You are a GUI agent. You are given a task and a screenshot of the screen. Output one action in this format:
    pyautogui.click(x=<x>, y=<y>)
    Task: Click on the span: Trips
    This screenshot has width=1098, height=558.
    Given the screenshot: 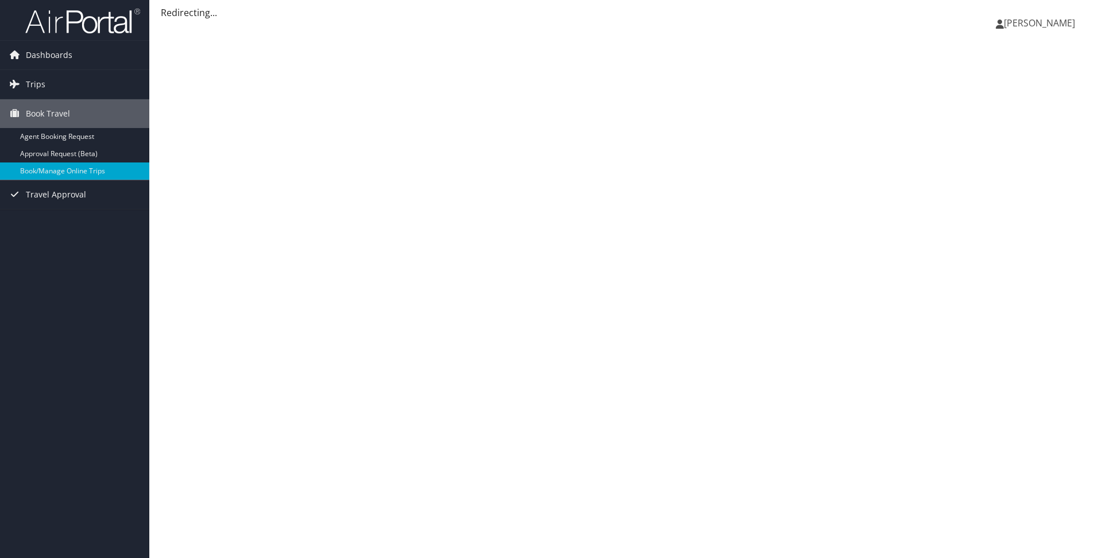 What is the action you would take?
    pyautogui.click(x=36, y=84)
    